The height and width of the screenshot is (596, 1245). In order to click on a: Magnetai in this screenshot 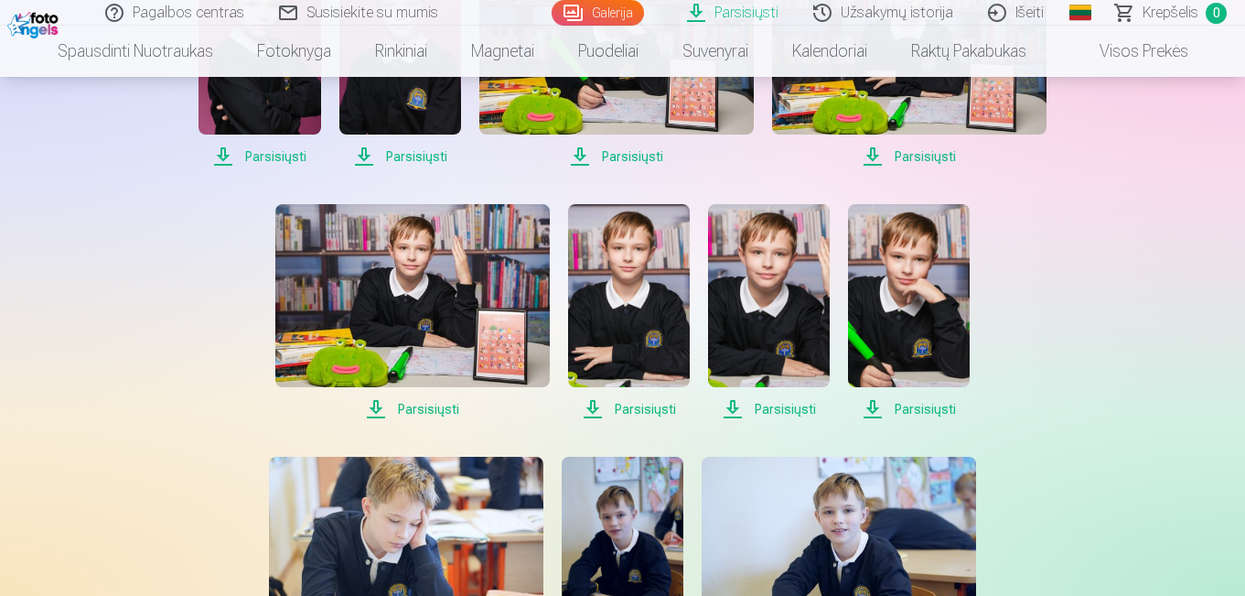, I will do `click(502, 51)`.